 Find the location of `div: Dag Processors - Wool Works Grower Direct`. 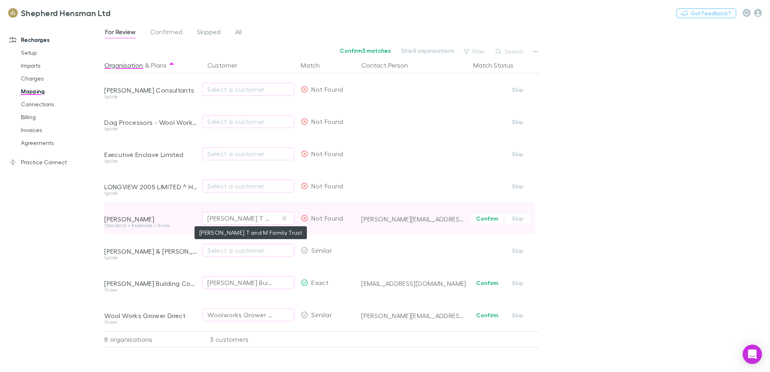

div: Dag Processors - Wool Works Grower Direct is located at coordinates (151, 122).